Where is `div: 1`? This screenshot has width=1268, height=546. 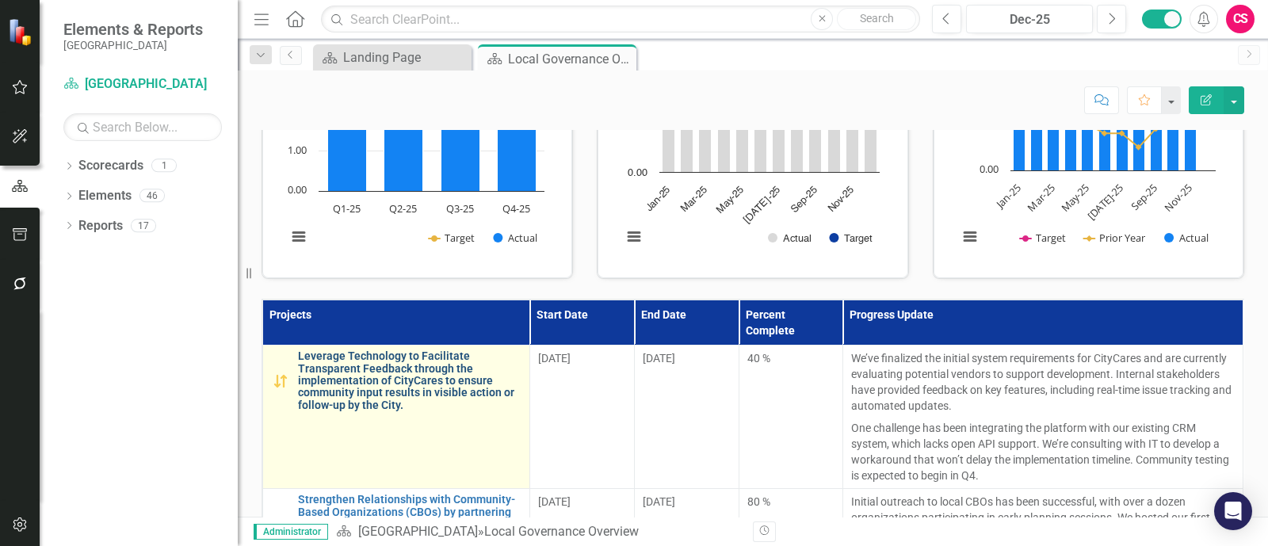 div: 1 is located at coordinates (164, 166).